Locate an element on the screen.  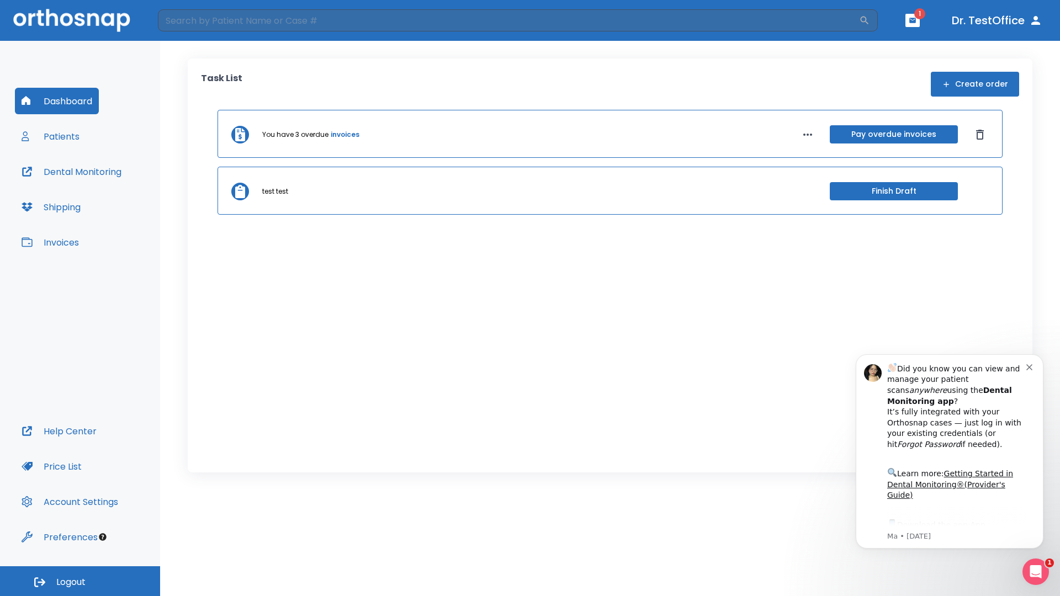
a: Preferences is located at coordinates (60, 537).